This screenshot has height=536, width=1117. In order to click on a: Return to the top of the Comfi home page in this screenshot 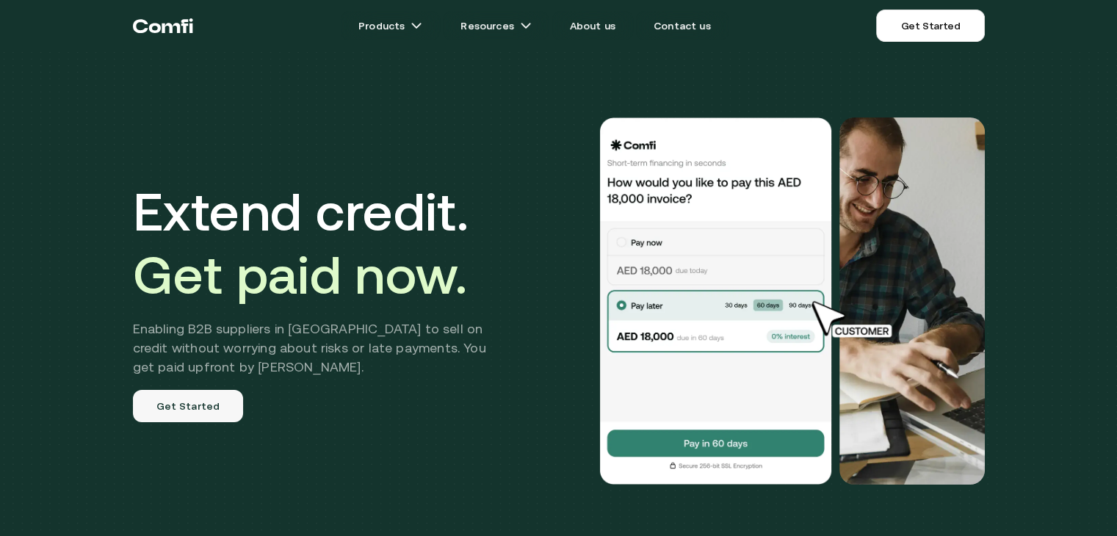, I will do `click(163, 26)`.